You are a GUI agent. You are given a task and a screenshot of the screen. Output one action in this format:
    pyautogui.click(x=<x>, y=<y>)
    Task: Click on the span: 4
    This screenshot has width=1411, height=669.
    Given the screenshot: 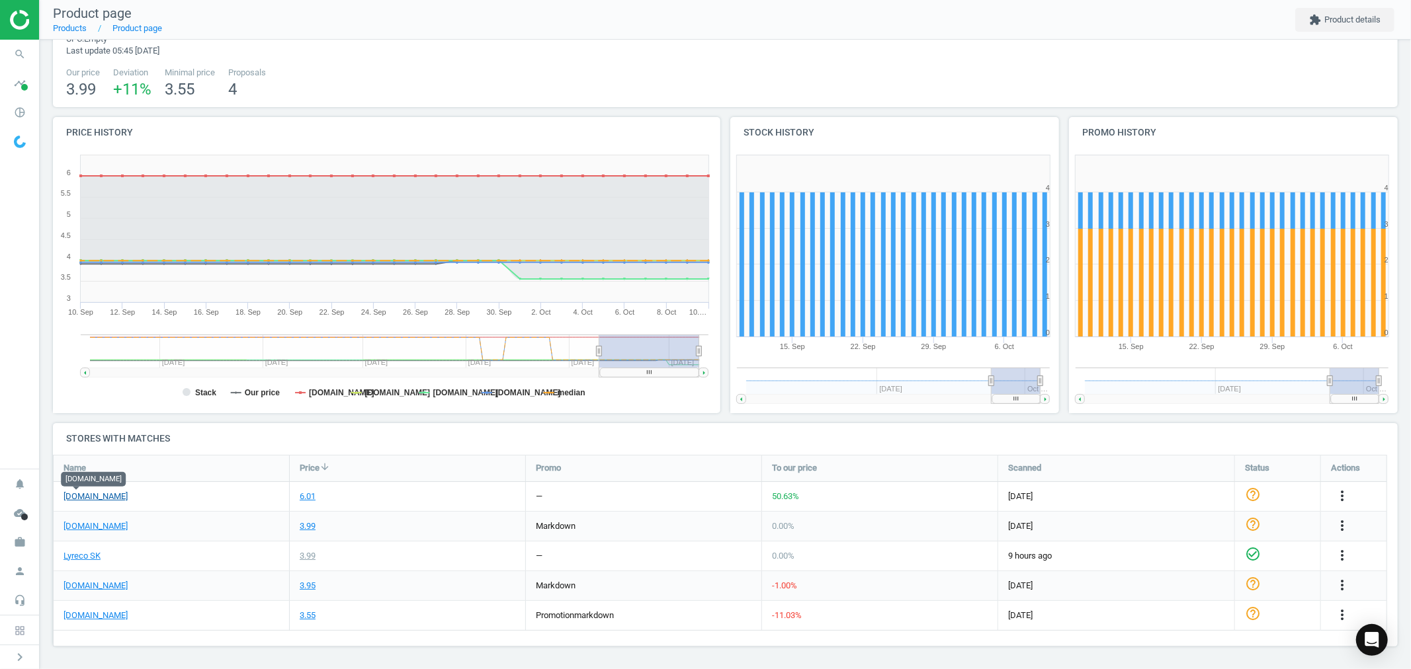 What is the action you would take?
    pyautogui.click(x=232, y=89)
    